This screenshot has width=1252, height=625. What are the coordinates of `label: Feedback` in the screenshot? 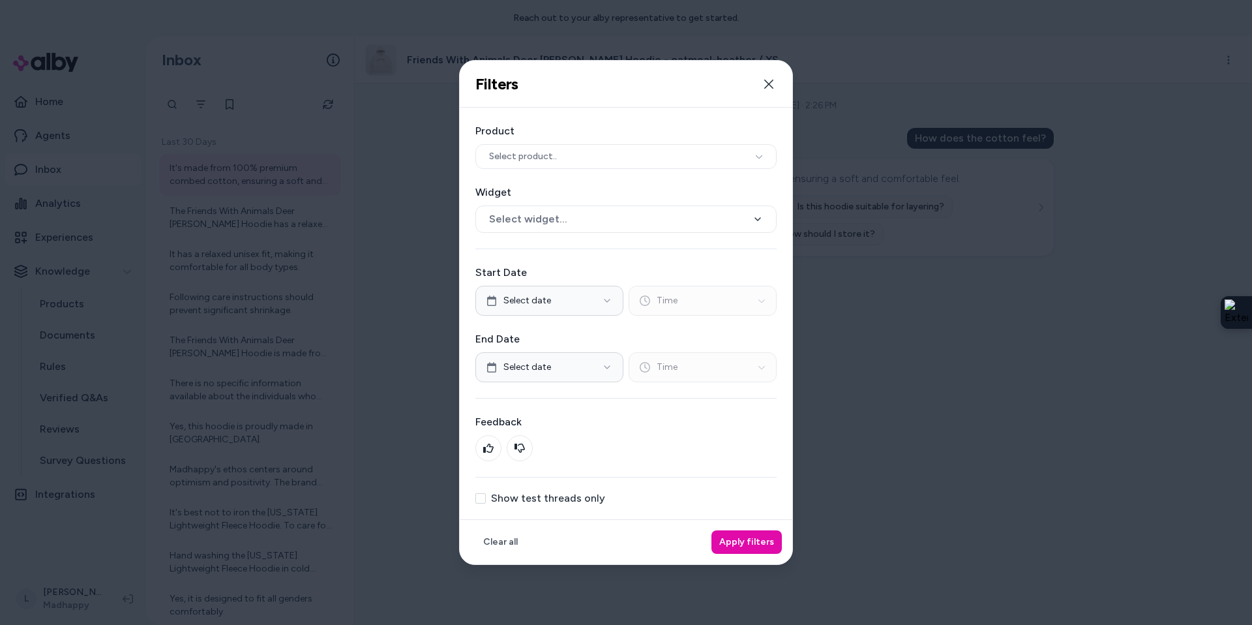 It's located at (626, 422).